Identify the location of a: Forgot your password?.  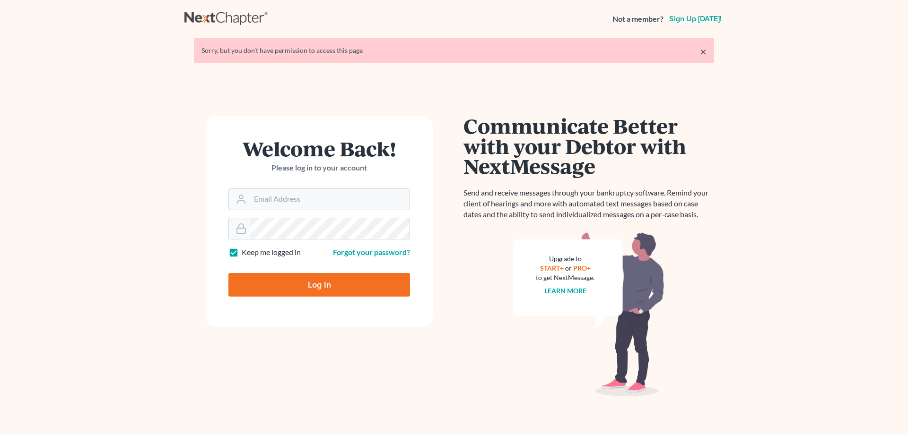
(371, 252).